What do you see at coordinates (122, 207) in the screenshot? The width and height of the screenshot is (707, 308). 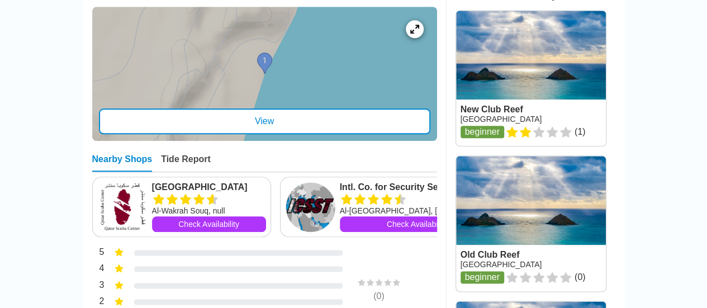 I see `img: Qatar Scuba Center` at bounding box center [122, 207].